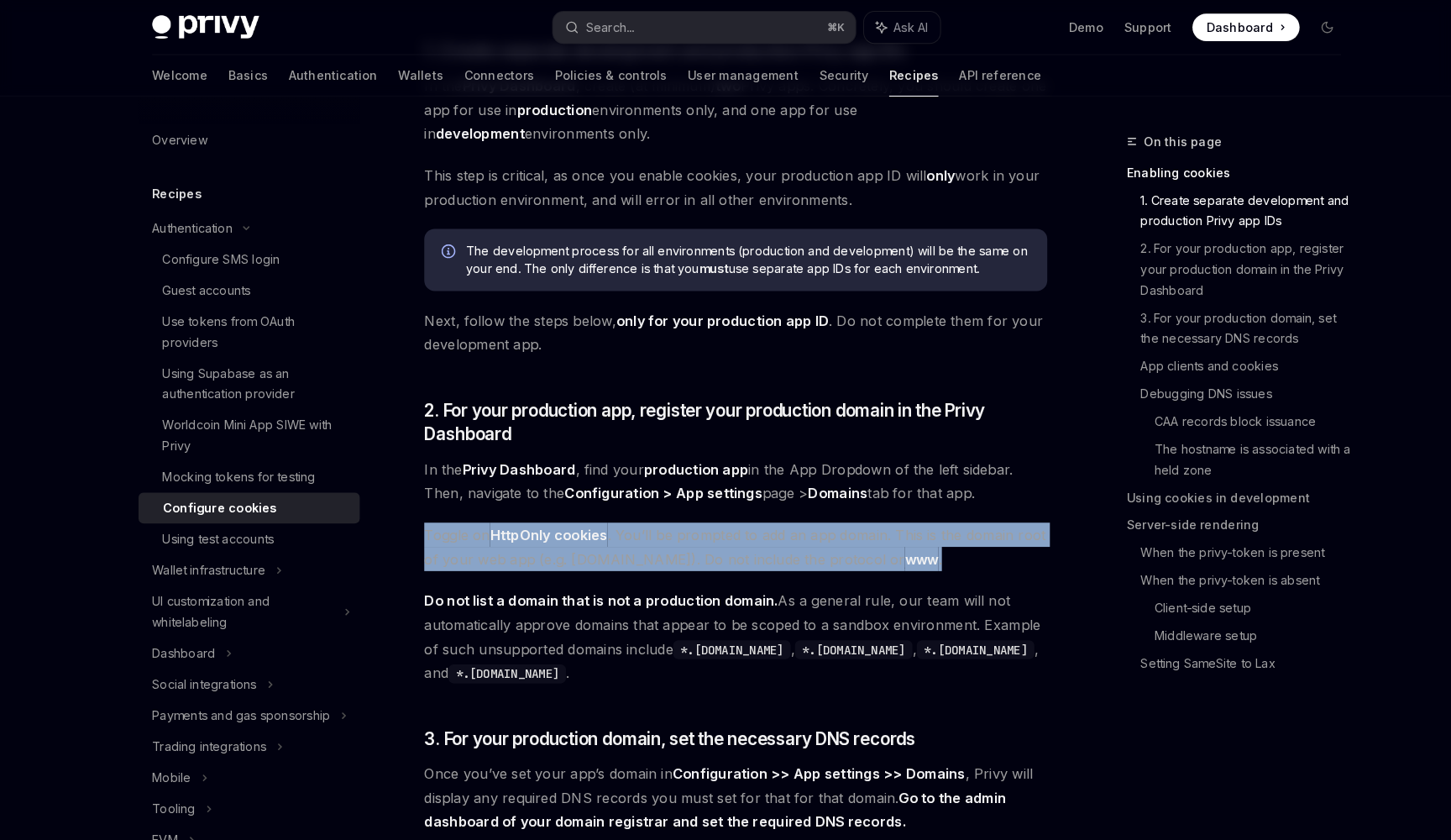  What do you see at coordinates (814, 479) in the screenshot?
I see `strong: Domains` at bounding box center [814, 479].